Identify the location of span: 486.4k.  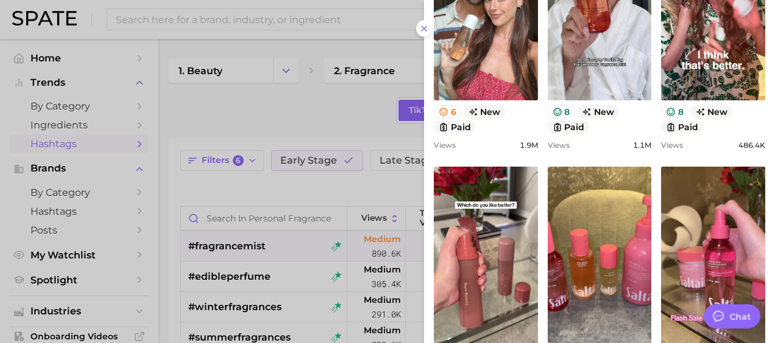
(752, 145).